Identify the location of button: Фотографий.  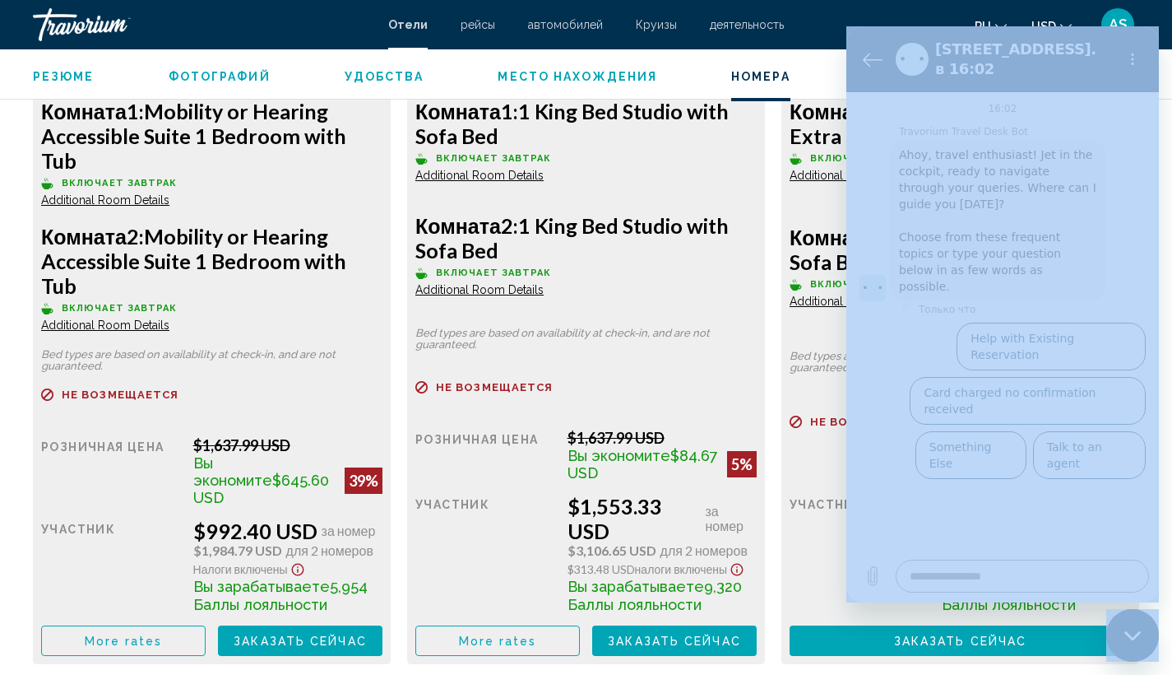
(220, 77).